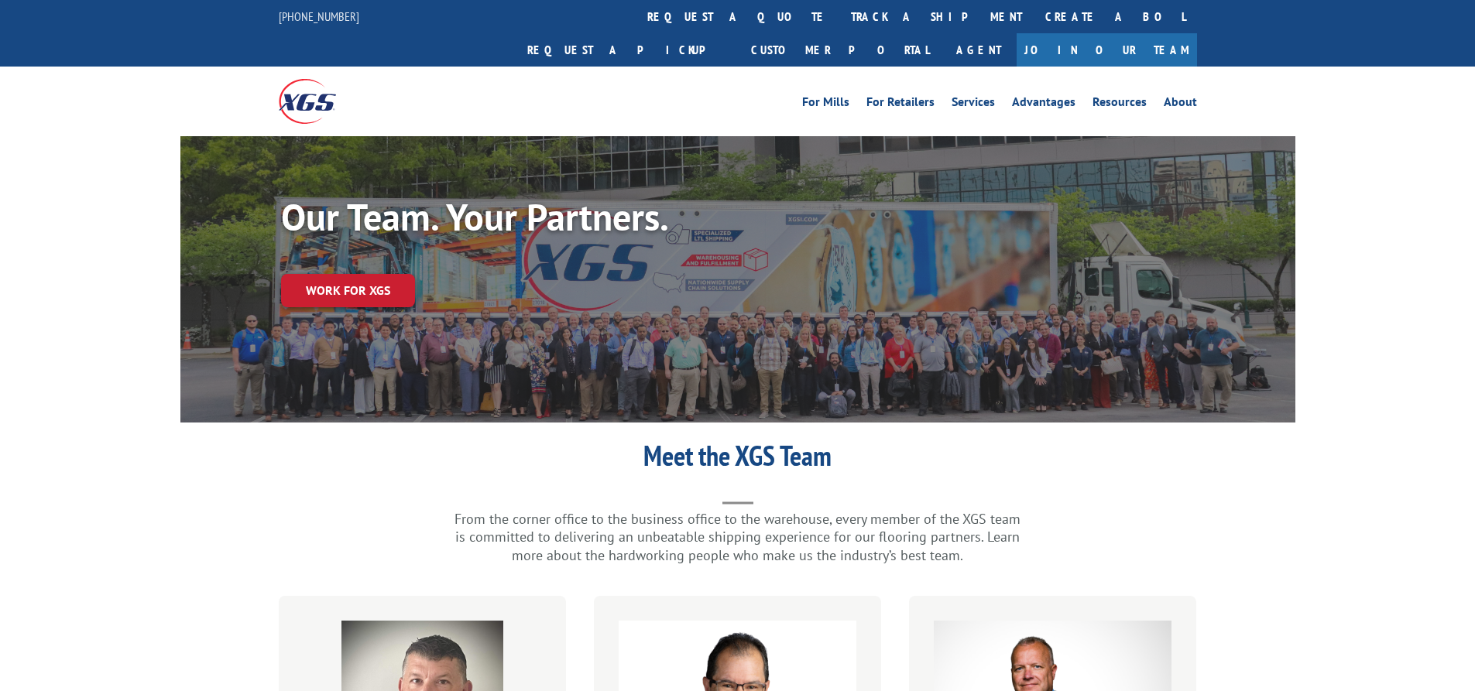 The height and width of the screenshot is (691, 1475). I want to click on a: Agent, so click(978, 50).